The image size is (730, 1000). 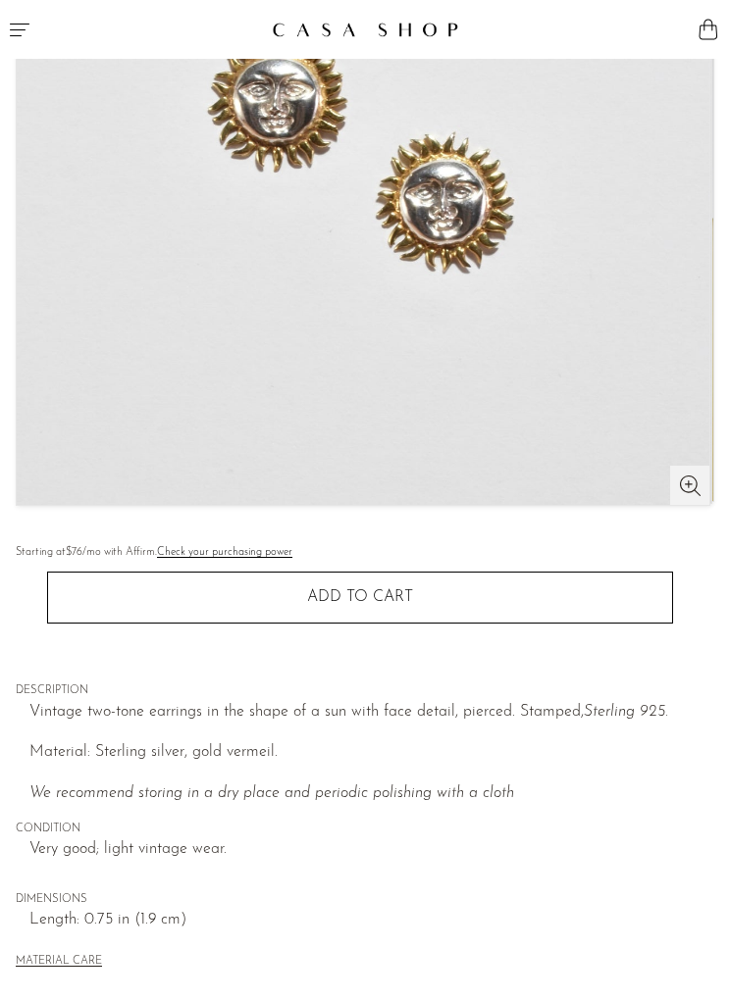 I want to click on p: Material: Sterling silver, gold vermeil., so click(x=372, y=753).